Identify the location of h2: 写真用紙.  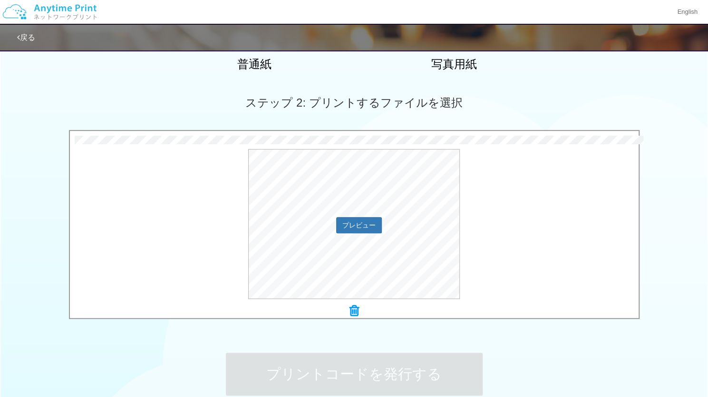
(454, 64).